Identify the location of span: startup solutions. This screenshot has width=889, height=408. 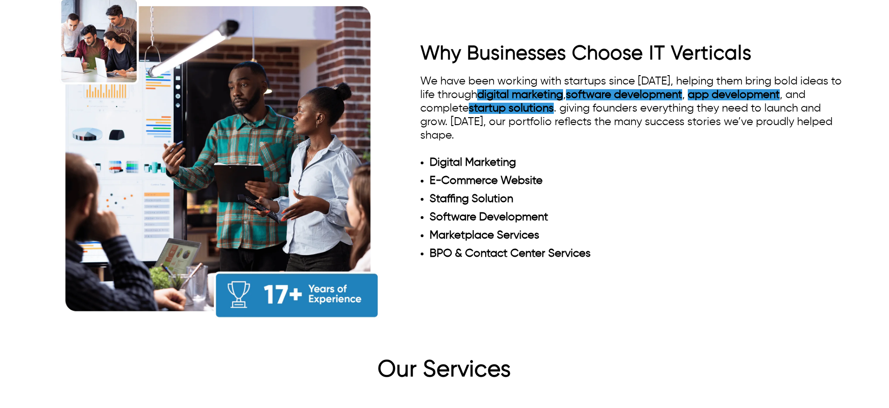
(512, 108).